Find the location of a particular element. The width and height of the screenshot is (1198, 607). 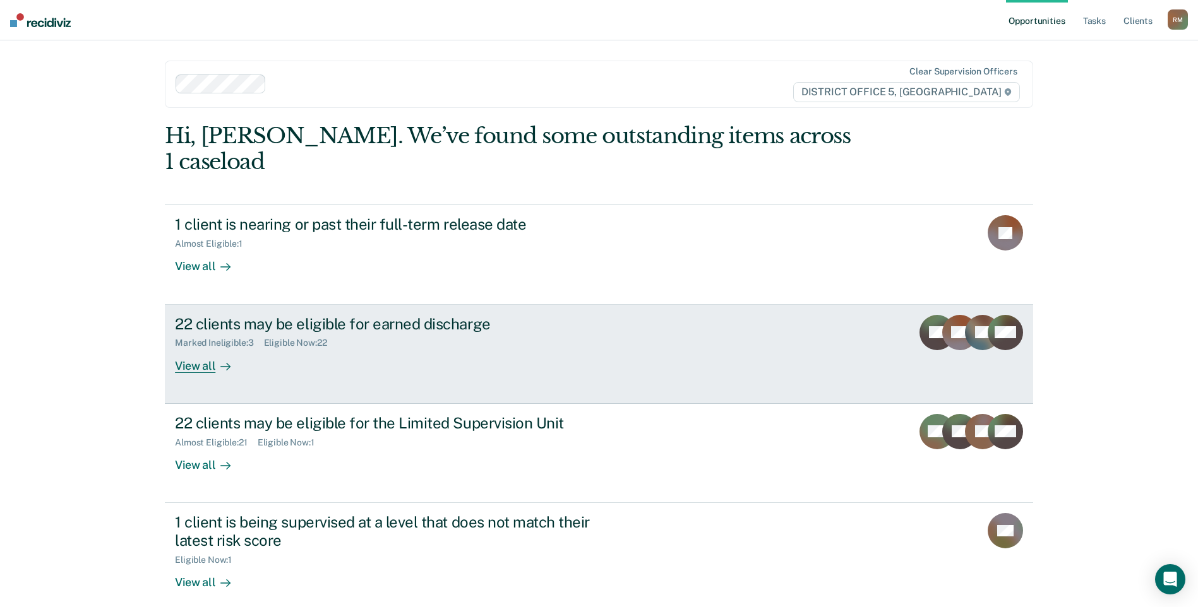

div: Clear supervision officers is located at coordinates (963, 71).